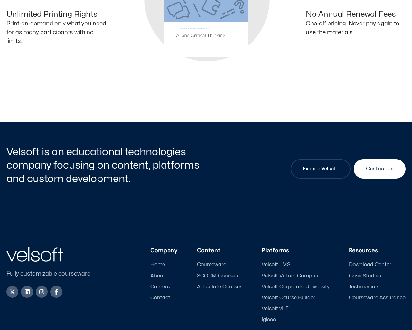 The image size is (412, 330). Describe the element at coordinates (220, 250) in the screenshot. I see `h3: Content` at that location.